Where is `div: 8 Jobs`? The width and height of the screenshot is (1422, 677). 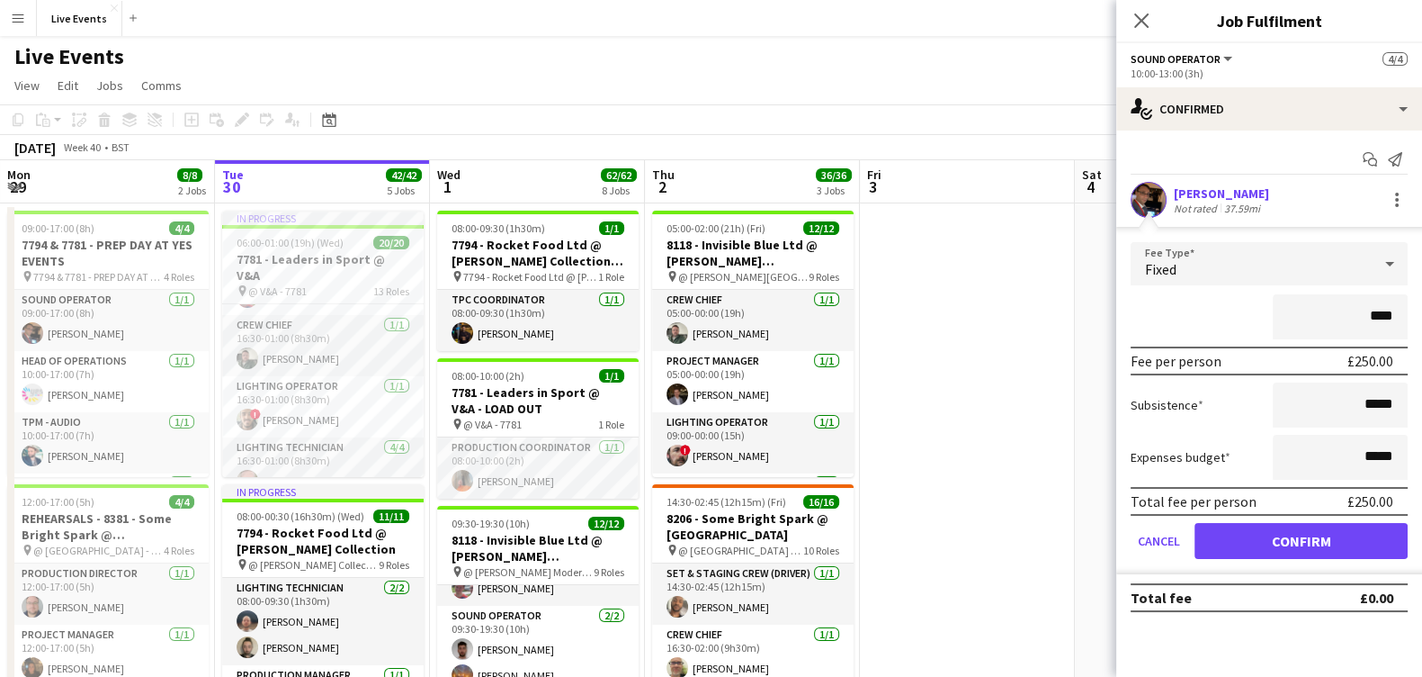
div: 8 Jobs is located at coordinates (619, 190).